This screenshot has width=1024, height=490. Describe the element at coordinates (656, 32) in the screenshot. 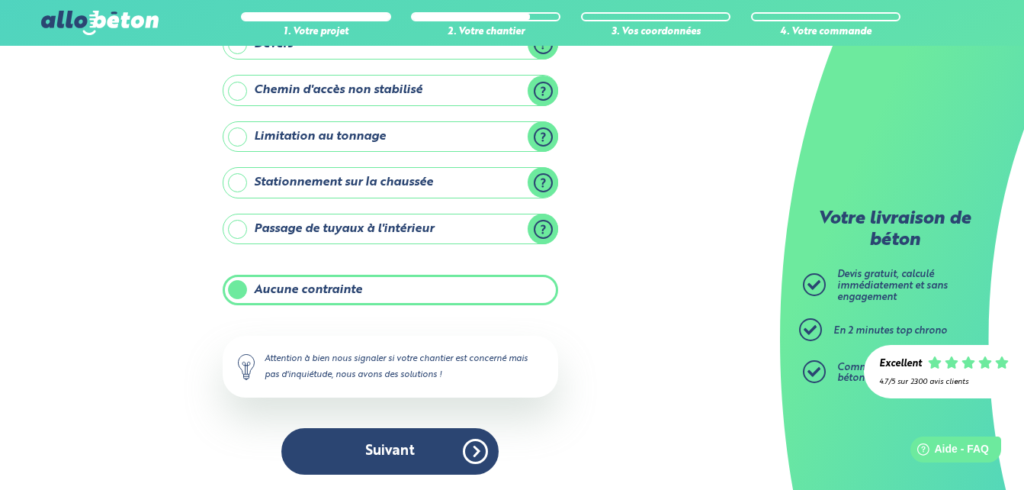

I see `div: 3. Vos coordonnées` at that location.